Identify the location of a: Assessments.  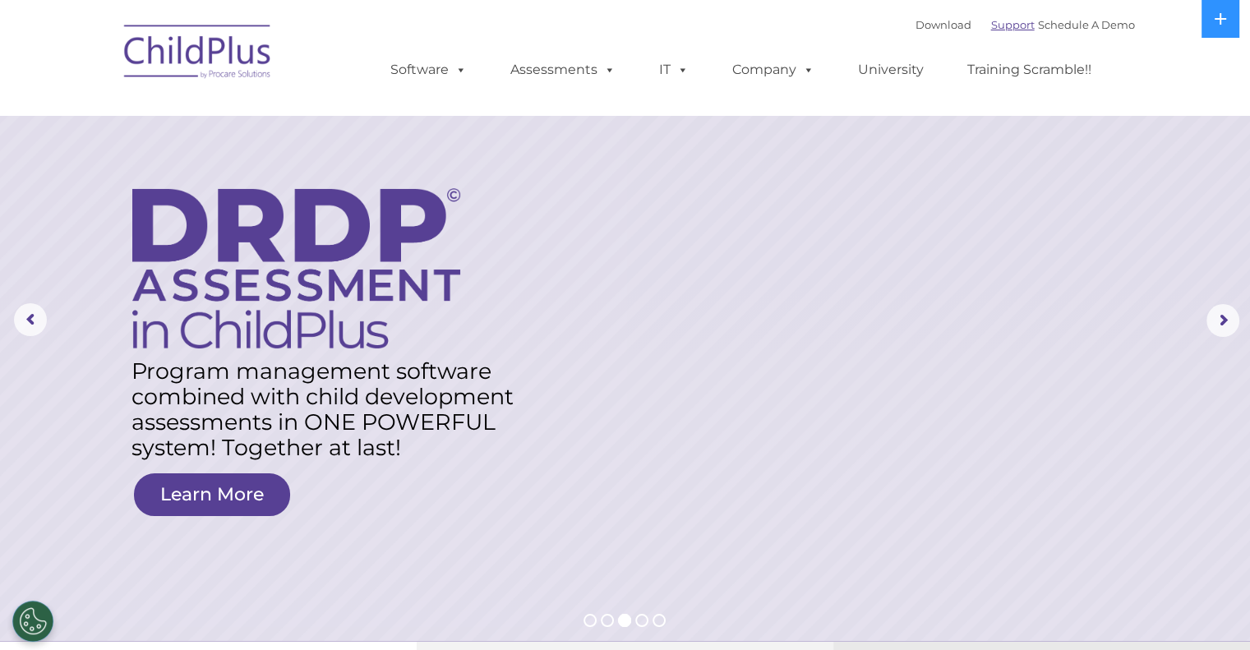
(563, 70).